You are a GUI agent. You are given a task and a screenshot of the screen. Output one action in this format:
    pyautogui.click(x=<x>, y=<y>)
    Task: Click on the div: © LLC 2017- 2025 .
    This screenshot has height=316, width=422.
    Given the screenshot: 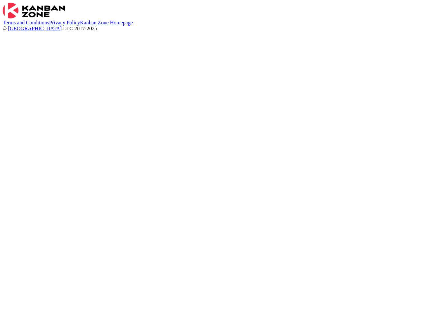 What is the action you would take?
    pyautogui.click(x=211, y=29)
    